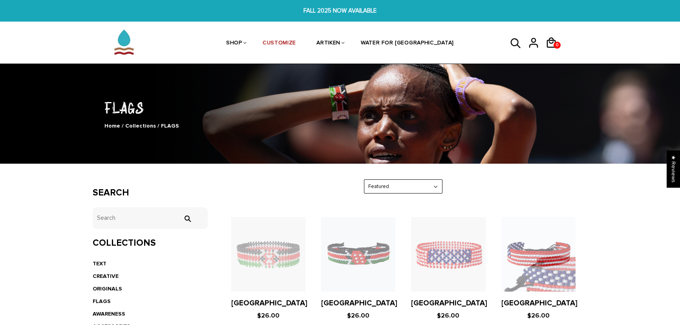 The height and width of the screenshot is (325, 680). I want to click on a: AWARENESS, so click(109, 314).